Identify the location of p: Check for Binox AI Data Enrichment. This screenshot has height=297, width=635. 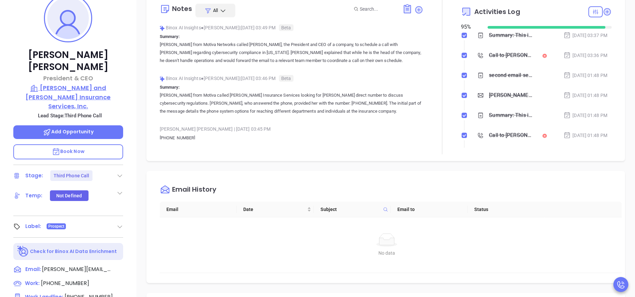
(73, 251).